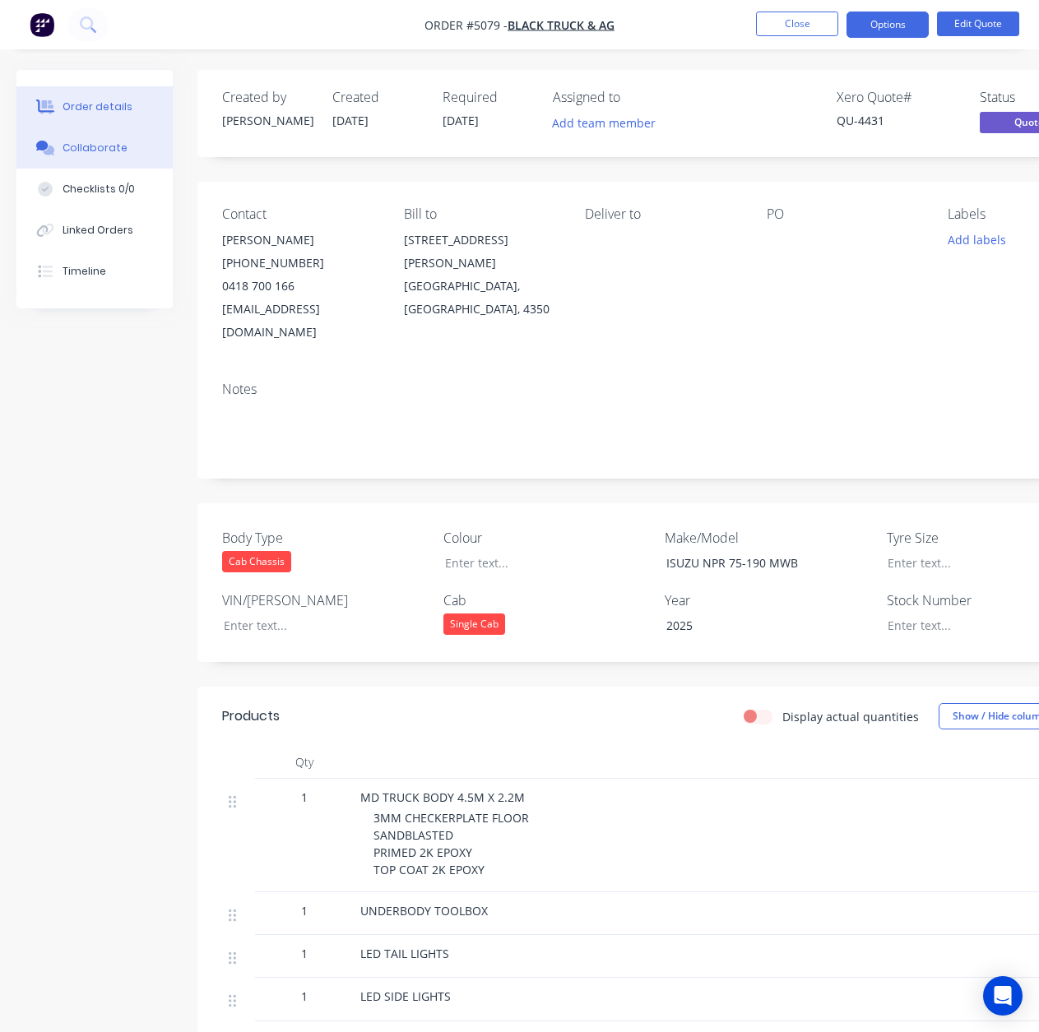  Describe the element at coordinates (95, 189) in the screenshot. I see `button: Checklists 0/0` at that location.